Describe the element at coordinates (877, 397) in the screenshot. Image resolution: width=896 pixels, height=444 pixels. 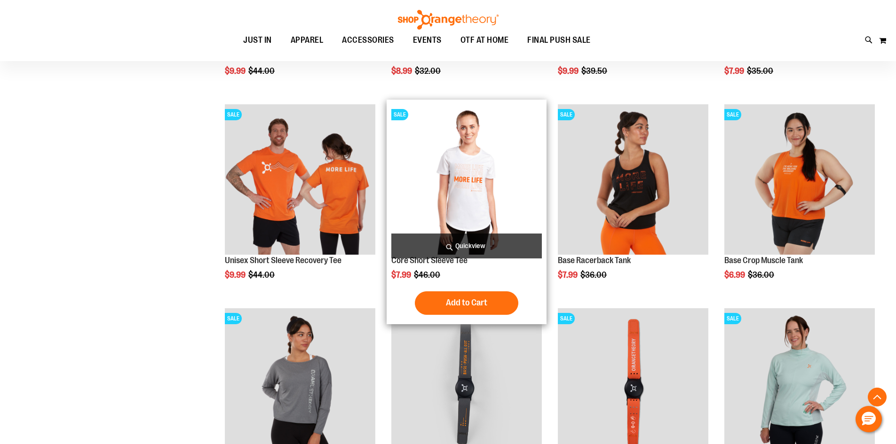
I see `button: Back To Top` at that location.